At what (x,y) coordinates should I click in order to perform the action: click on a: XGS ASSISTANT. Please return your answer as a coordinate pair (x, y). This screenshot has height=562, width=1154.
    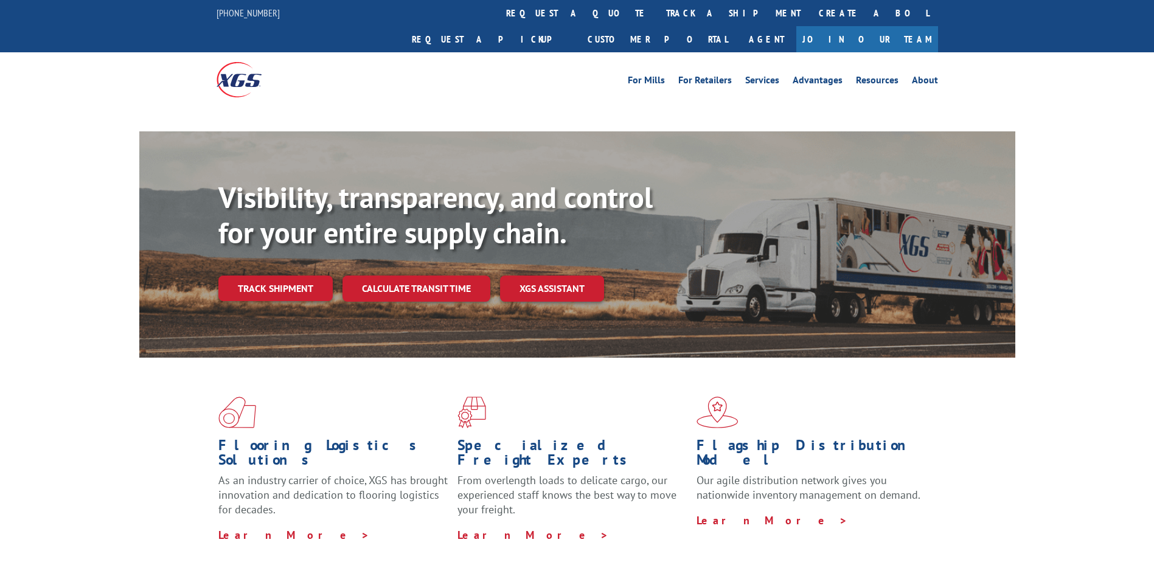
    Looking at the image, I should click on (552, 288).